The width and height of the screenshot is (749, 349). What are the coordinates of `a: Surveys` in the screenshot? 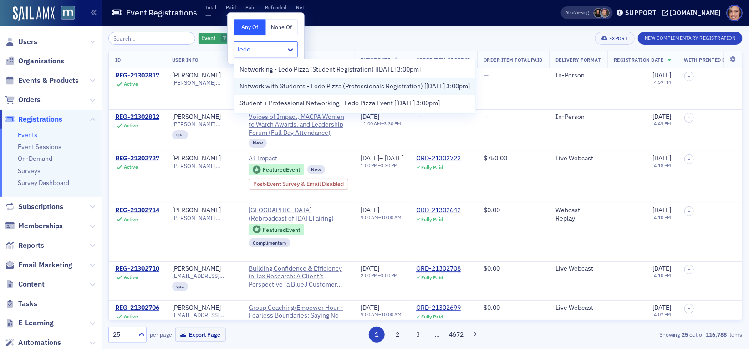 It's located at (29, 171).